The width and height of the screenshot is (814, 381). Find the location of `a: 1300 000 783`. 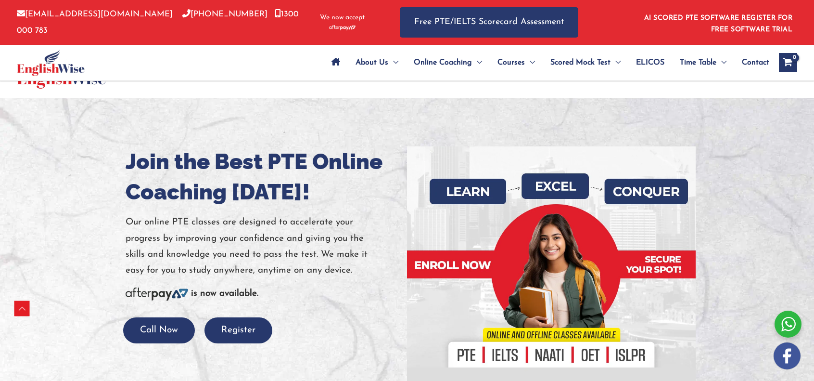

a: 1300 000 783 is located at coordinates (158, 22).